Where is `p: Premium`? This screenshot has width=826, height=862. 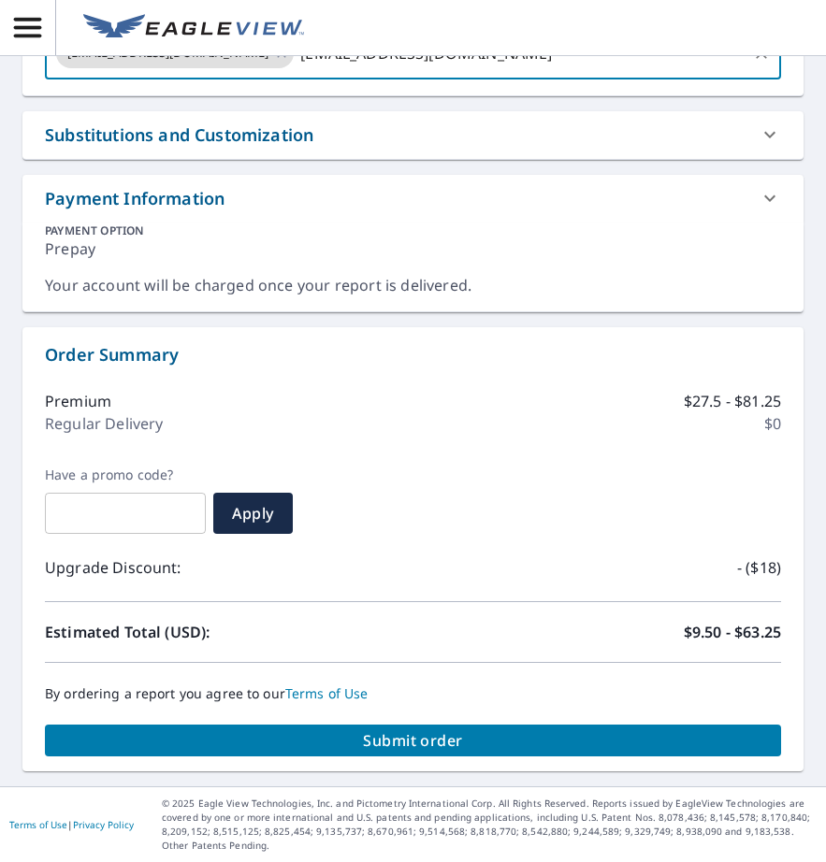 p: Premium is located at coordinates (78, 401).